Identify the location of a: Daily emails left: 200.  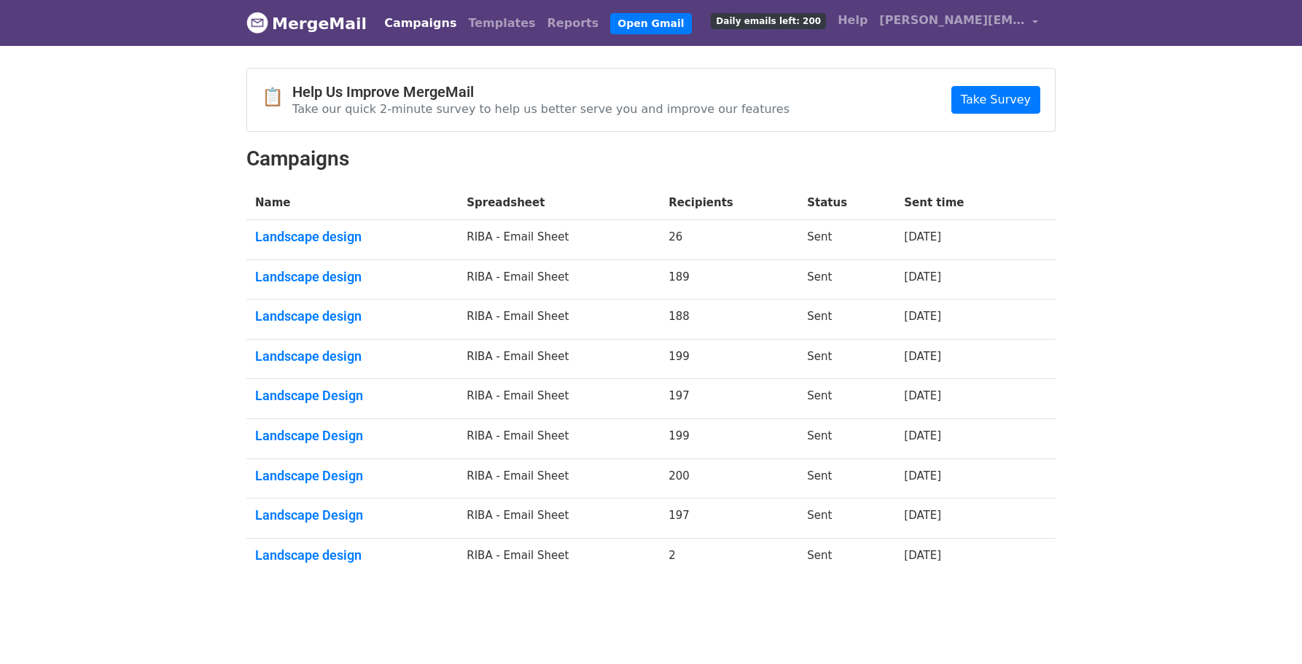
(768, 20).